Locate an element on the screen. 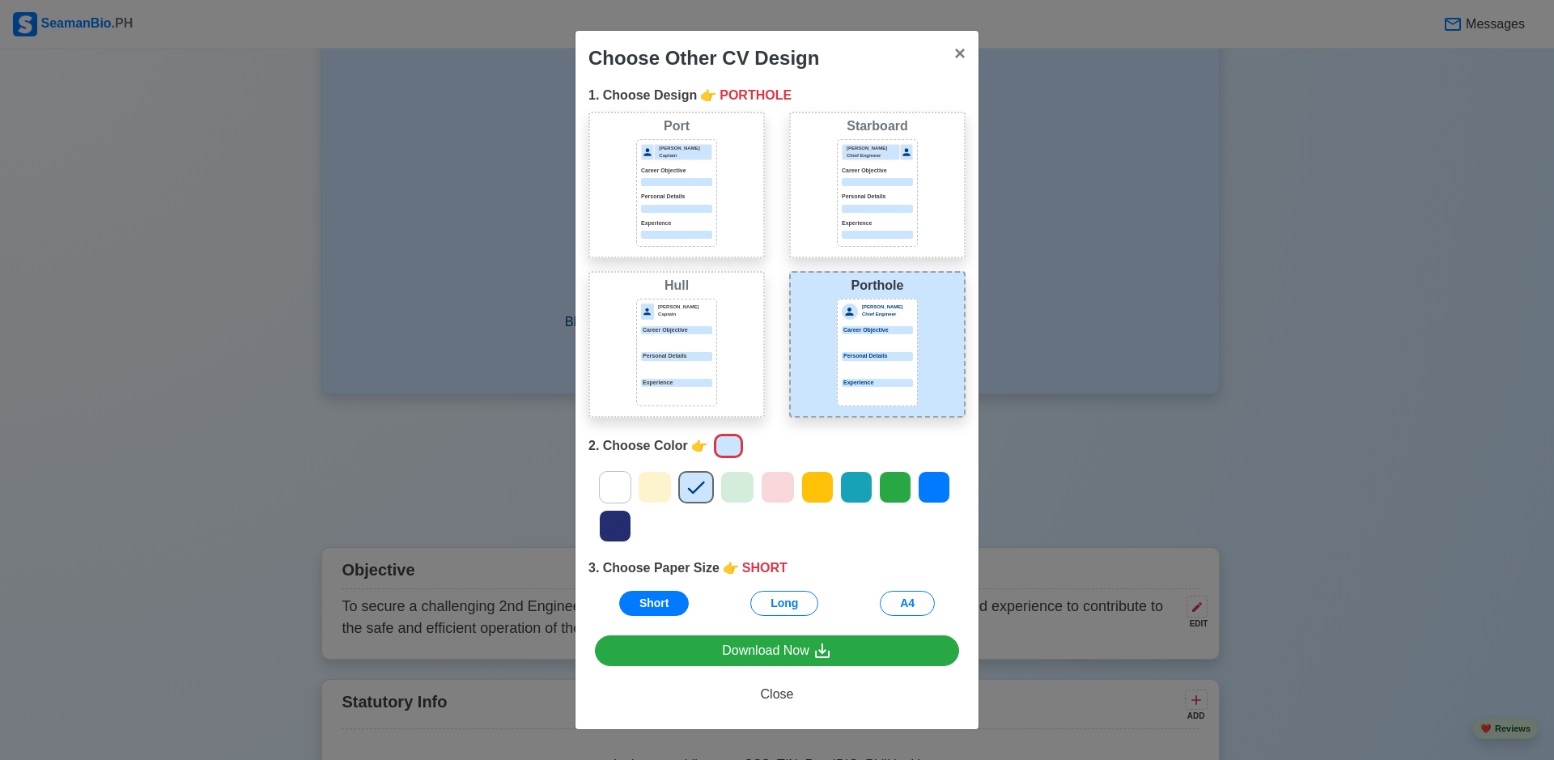  span: SHORT is located at coordinates (765, 568).